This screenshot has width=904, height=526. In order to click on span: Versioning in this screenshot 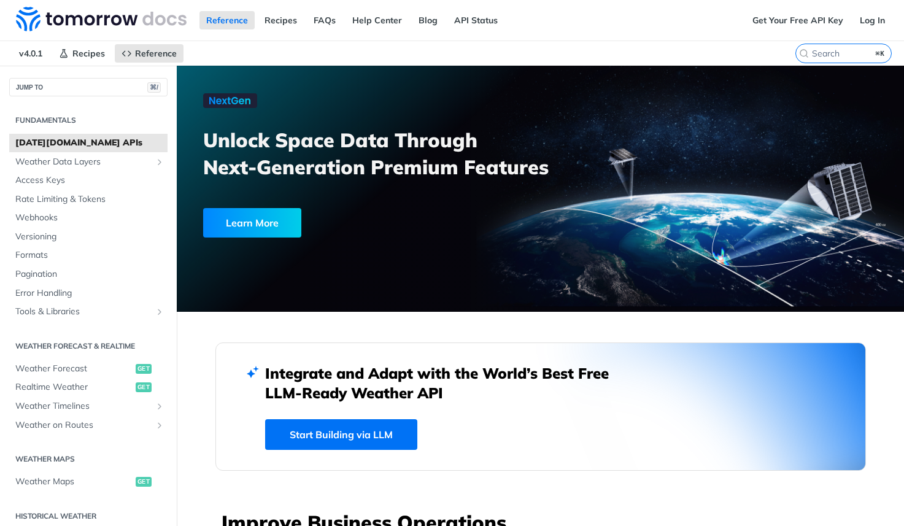, I will do `click(90, 237)`.